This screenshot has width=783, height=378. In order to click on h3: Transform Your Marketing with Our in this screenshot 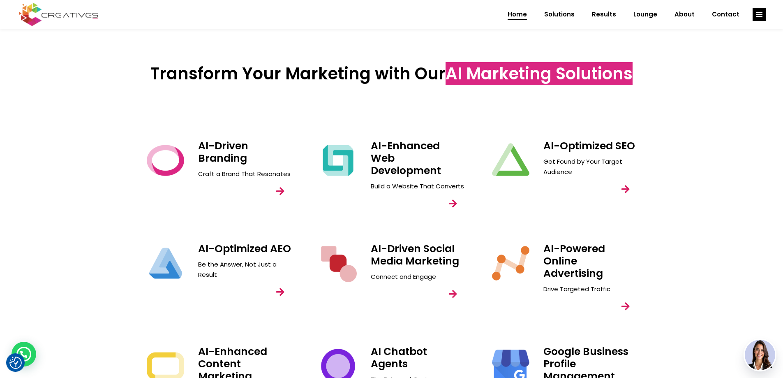, I will do `click(392, 74)`.